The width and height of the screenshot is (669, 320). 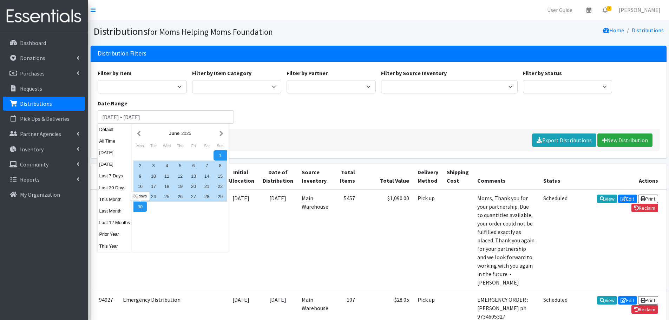 What do you see at coordinates (115, 222) in the screenshot?
I see `button: Last 12 Months` at bounding box center [115, 222].